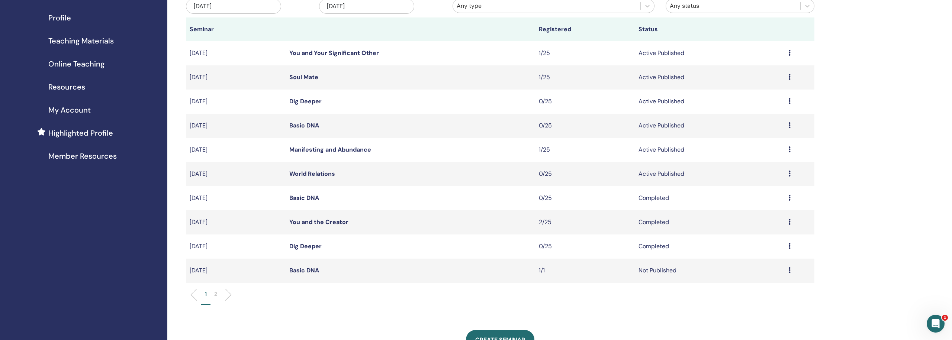 The height and width of the screenshot is (340, 952). I want to click on td: 2/25, so click(585, 222).